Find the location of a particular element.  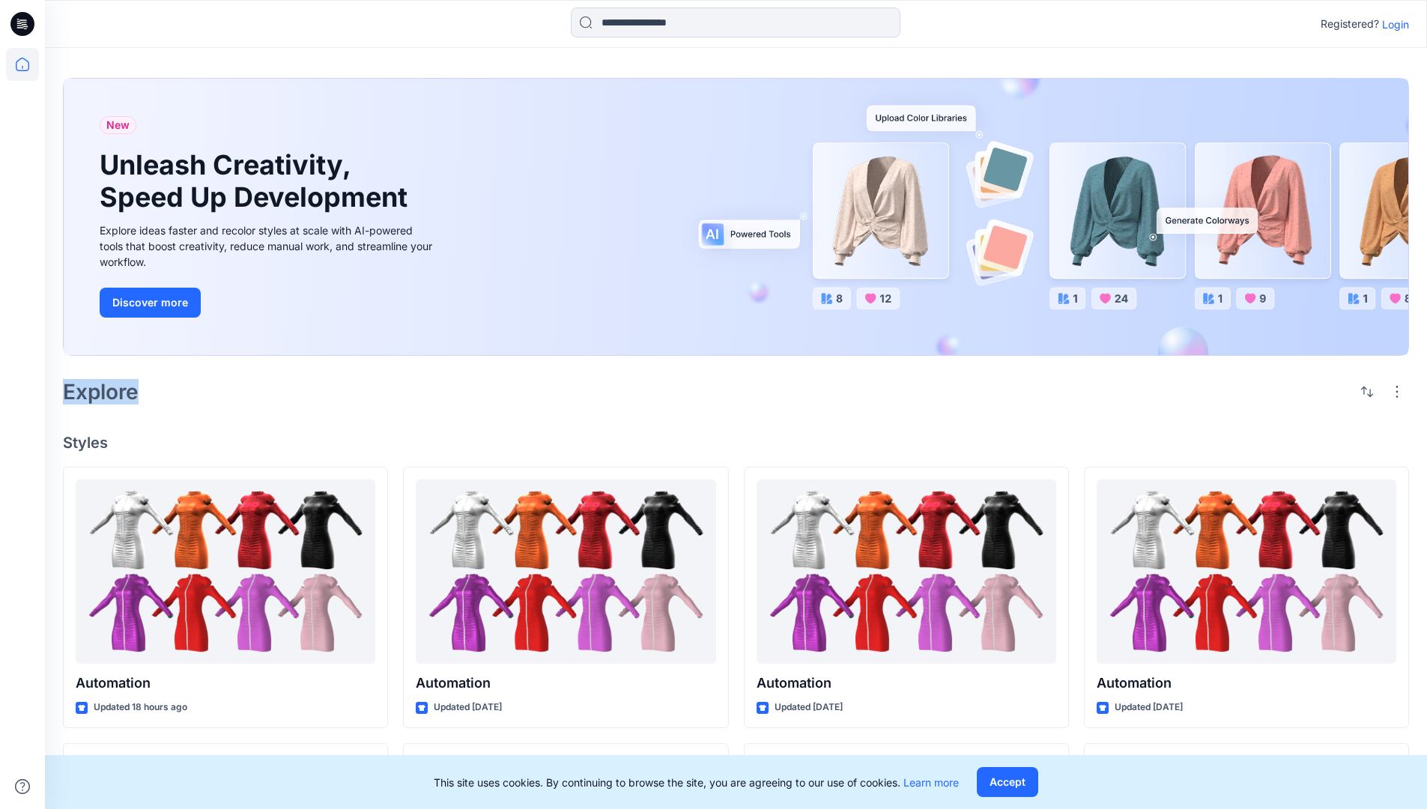

p: Registered? is located at coordinates (1350, 24).